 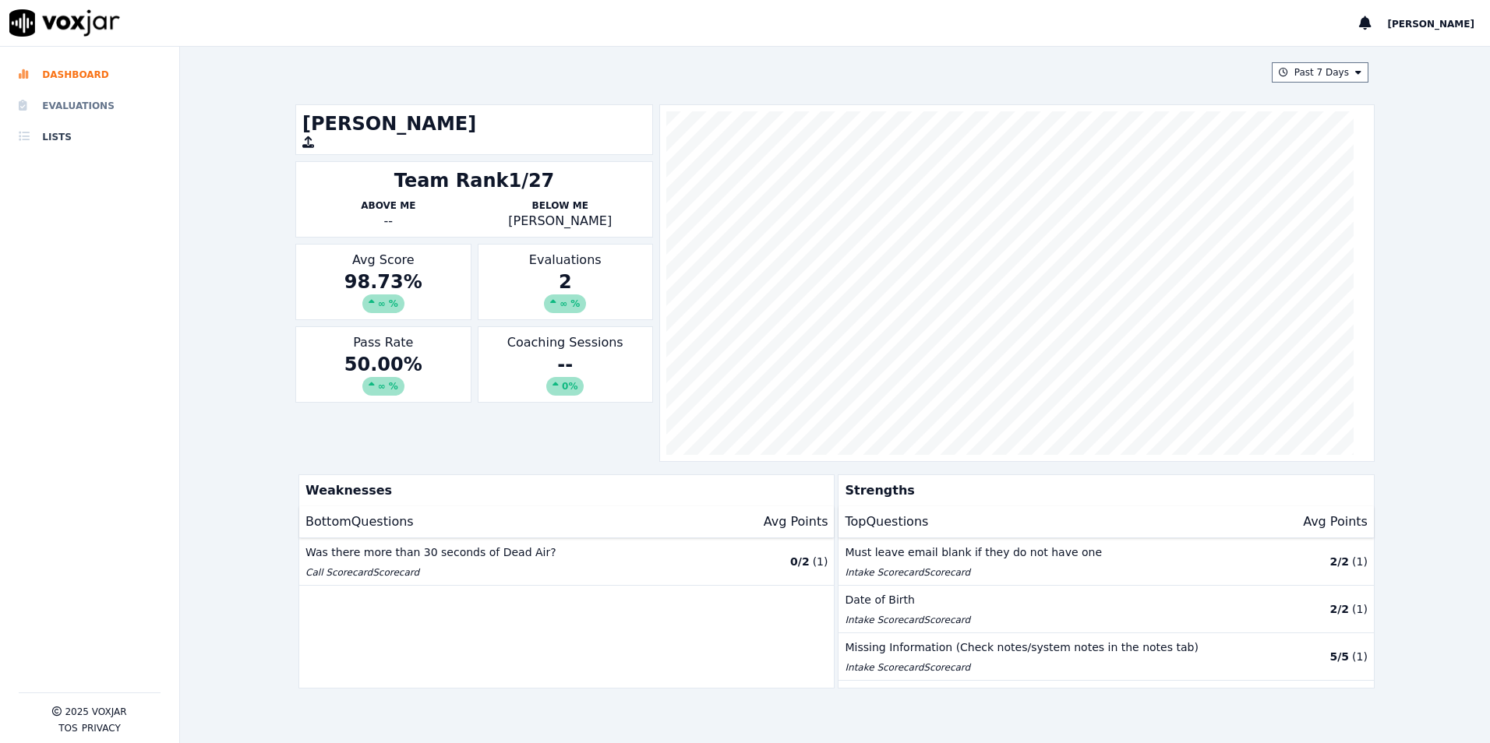 I want to click on div: Coaching Sessions, so click(x=565, y=365).